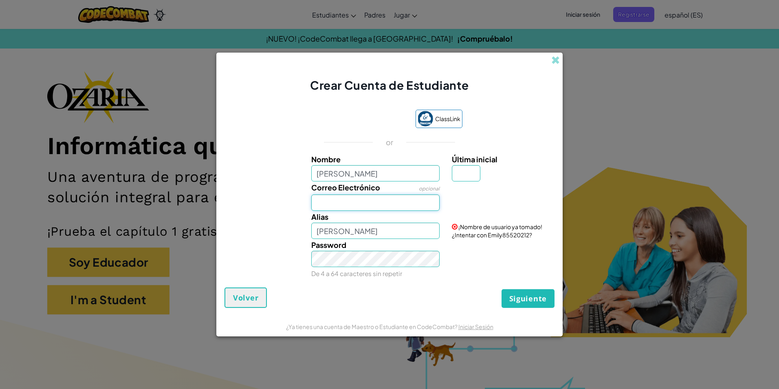 The width and height of the screenshot is (779, 389). Describe the element at coordinates (390, 85) in the screenshot. I see `span: Crear Cuenta de Estudiante` at that location.